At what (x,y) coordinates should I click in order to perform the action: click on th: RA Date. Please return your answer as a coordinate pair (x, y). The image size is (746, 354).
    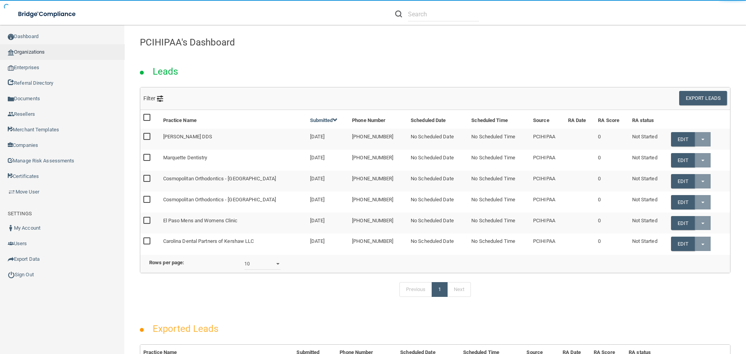
    Looking at the image, I should click on (580, 119).